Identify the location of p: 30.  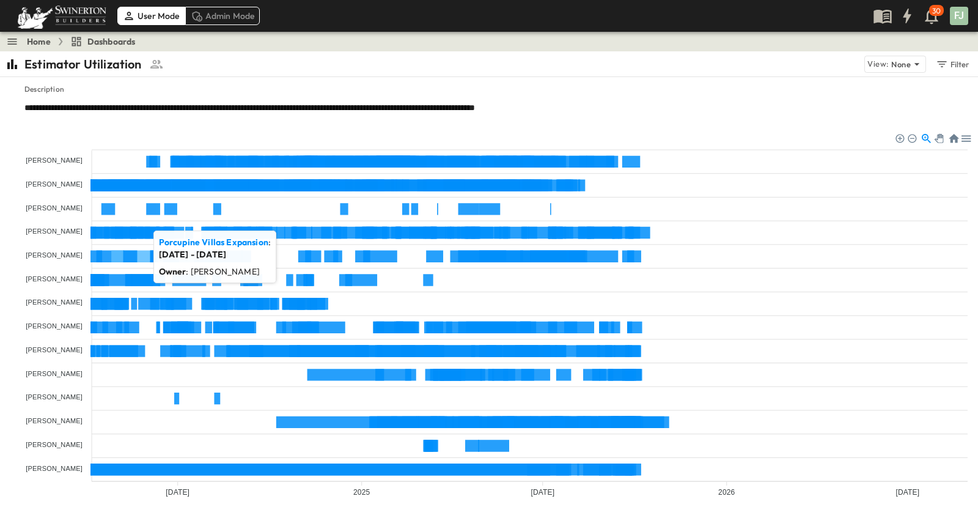
(936, 11).